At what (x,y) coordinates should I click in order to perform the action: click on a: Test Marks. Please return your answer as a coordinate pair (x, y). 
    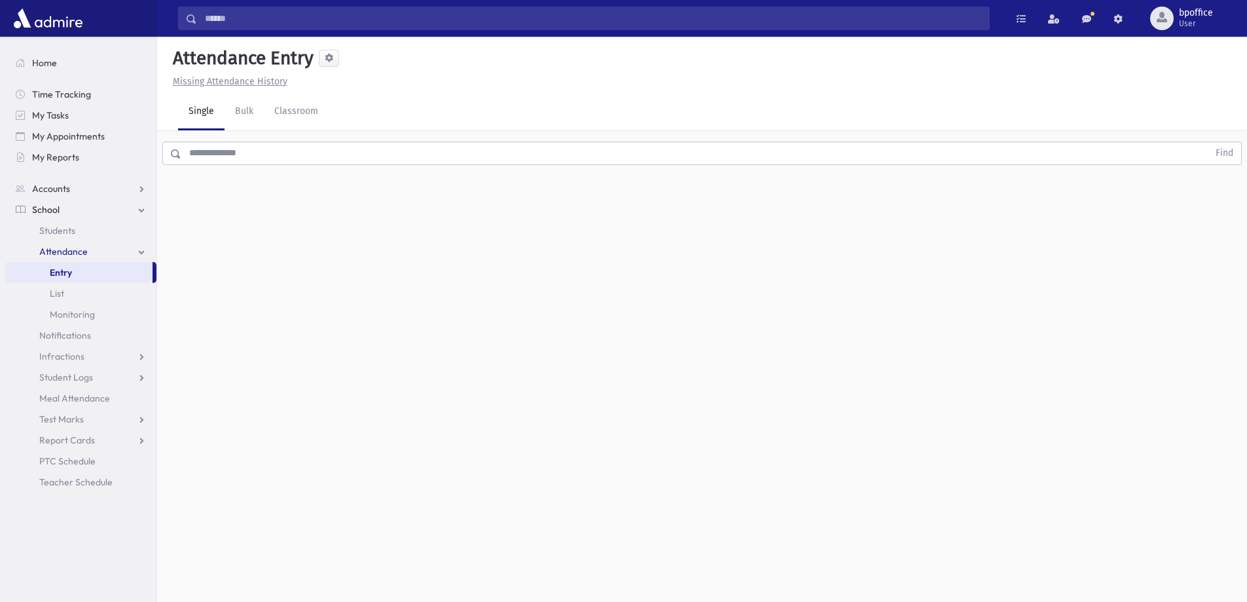
    Looking at the image, I should click on (81, 419).